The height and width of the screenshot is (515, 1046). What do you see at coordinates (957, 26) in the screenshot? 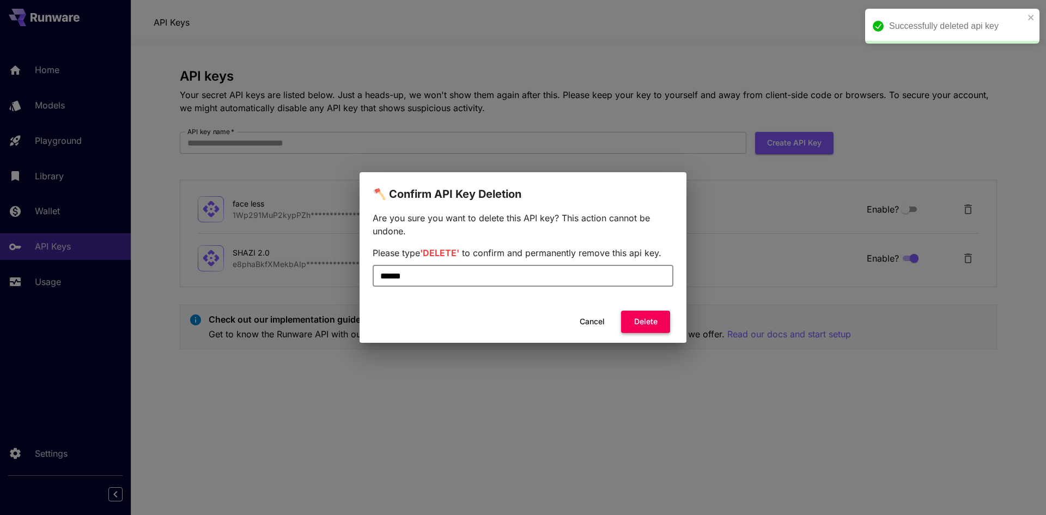
I see `div: Successfully deleted api key` at bounding box center [957, 26].